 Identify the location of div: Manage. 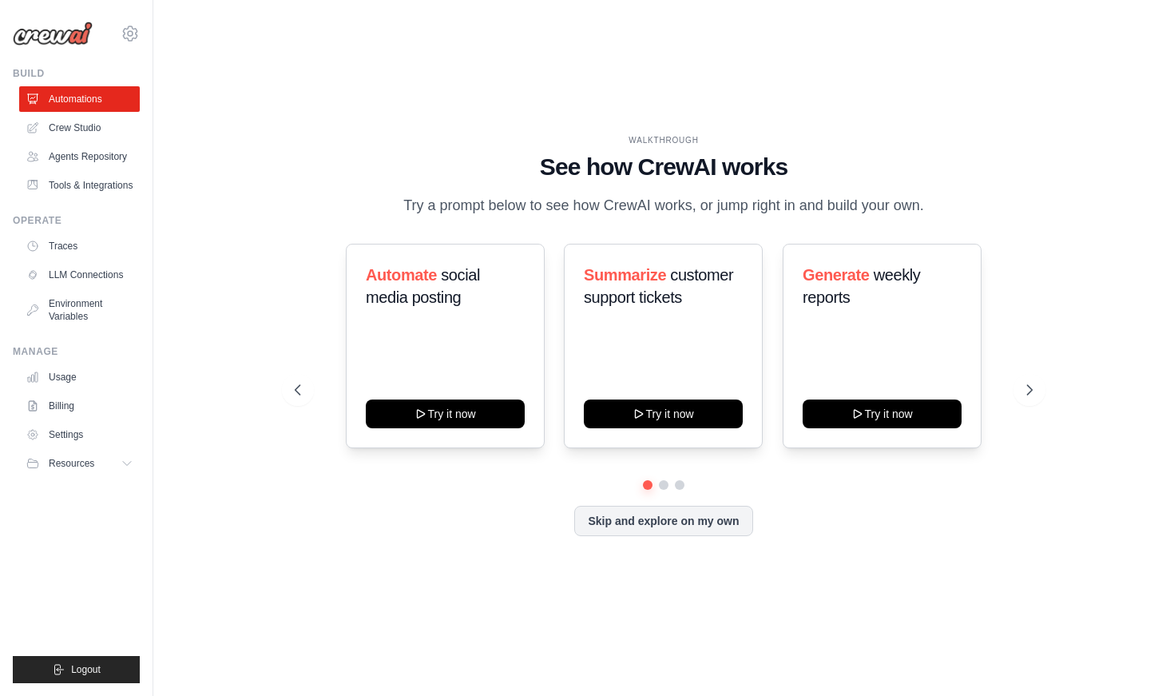
(76, 351).